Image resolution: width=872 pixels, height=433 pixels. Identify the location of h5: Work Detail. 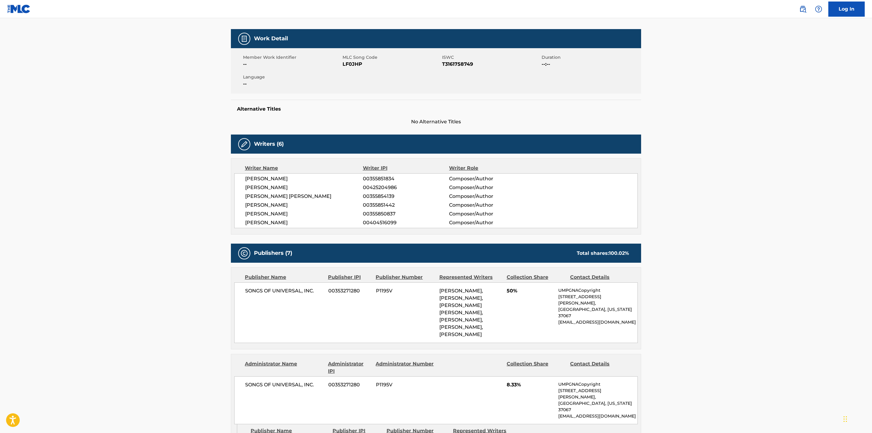
(271, 39).